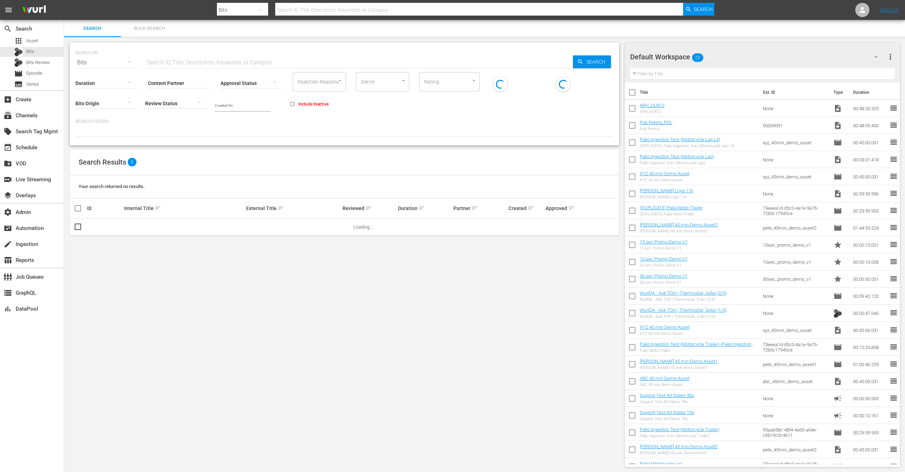 This screenshot has width=905, height=472. What do you see at coordinates (663, 259) in the screenshot?
I see `a: 10 sec Promo Demo V1` at bounding box center [663, 259].